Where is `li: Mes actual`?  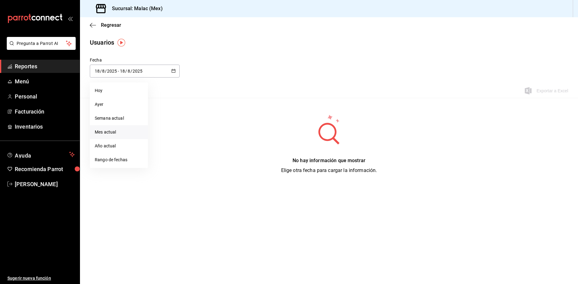
li: Mes actual is located at coordinates (119, 132).